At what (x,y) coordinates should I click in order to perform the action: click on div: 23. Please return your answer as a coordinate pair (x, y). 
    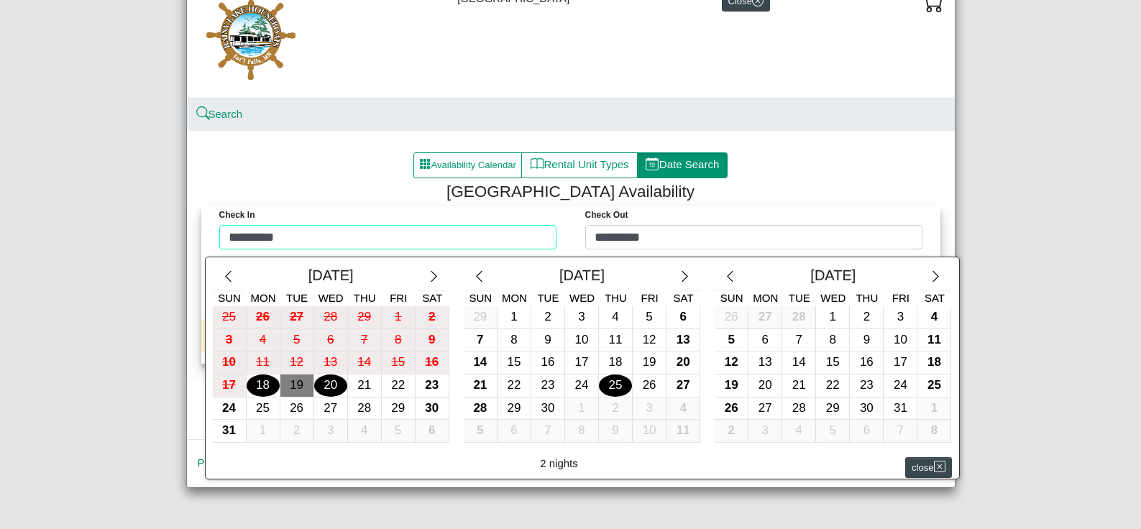
    Looking at the image, I should click on (548, 385).